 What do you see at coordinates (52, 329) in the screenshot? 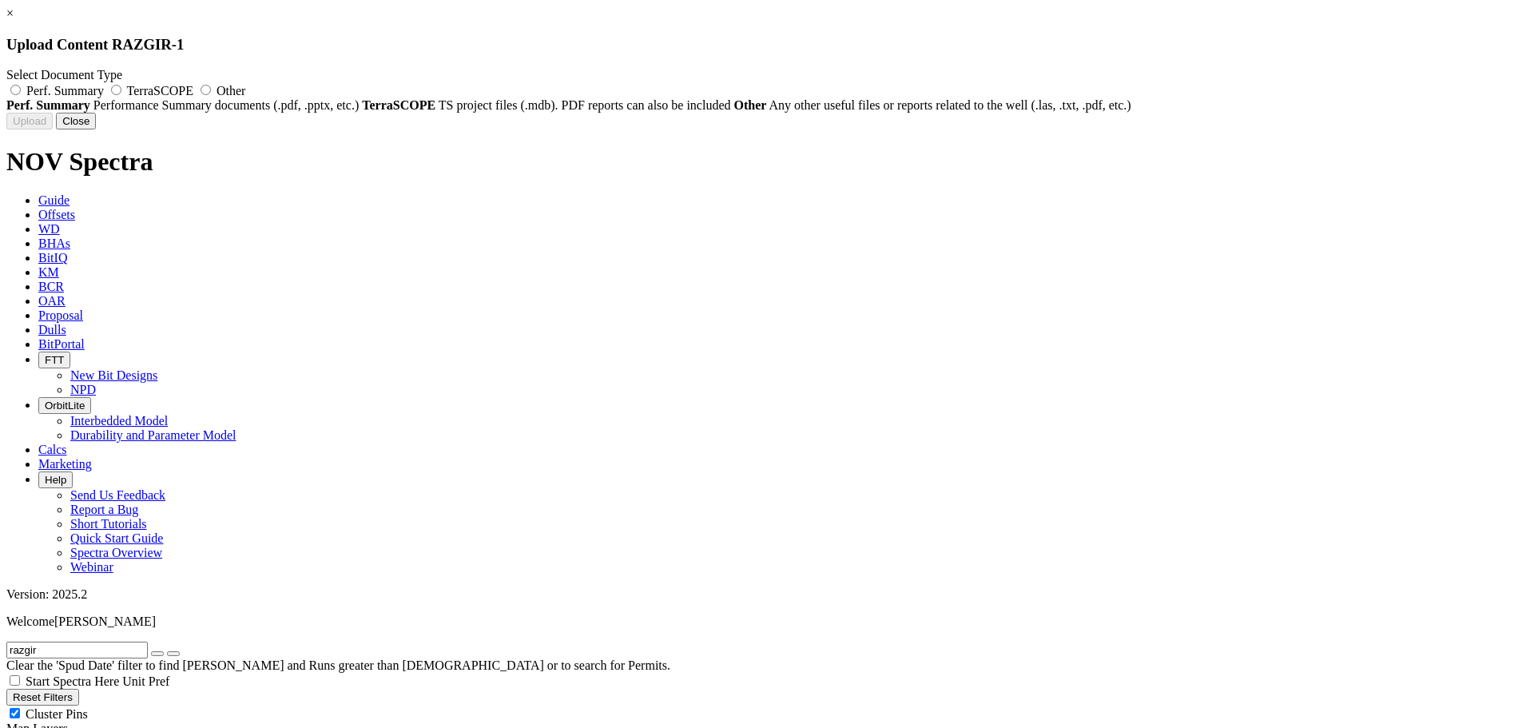
I see `span: Dulls` at bounding box center [52, 329].